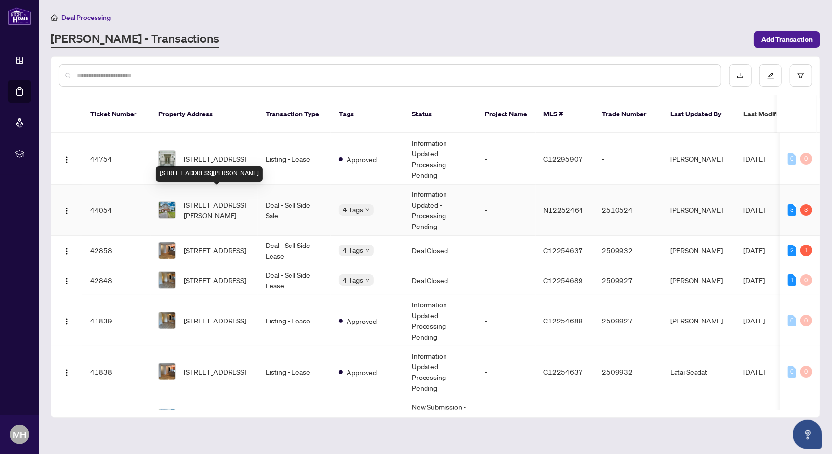 The width and height of the screenshot is (832, 454). What do you see at coordinates (441, 251) in the screenshot?
I see `td: Deal Closed` at bounding box center [441, 251].